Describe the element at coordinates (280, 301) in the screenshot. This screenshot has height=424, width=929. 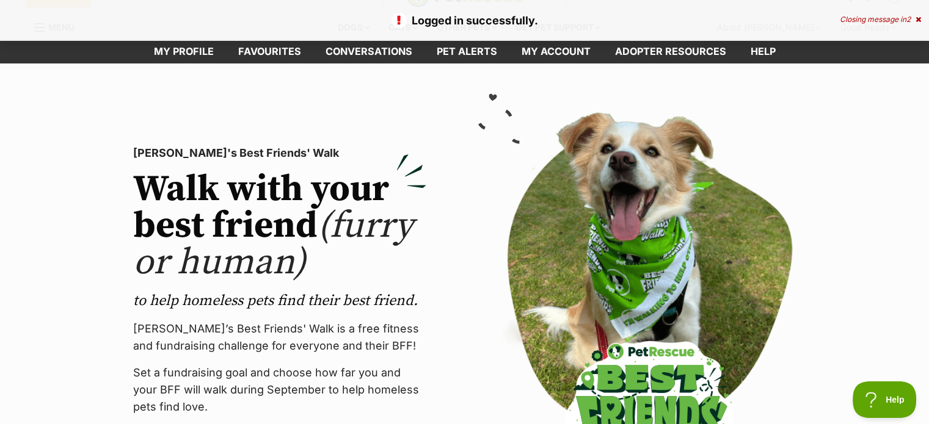
I see `p: to help homeless pets find their best friend.` at that location.